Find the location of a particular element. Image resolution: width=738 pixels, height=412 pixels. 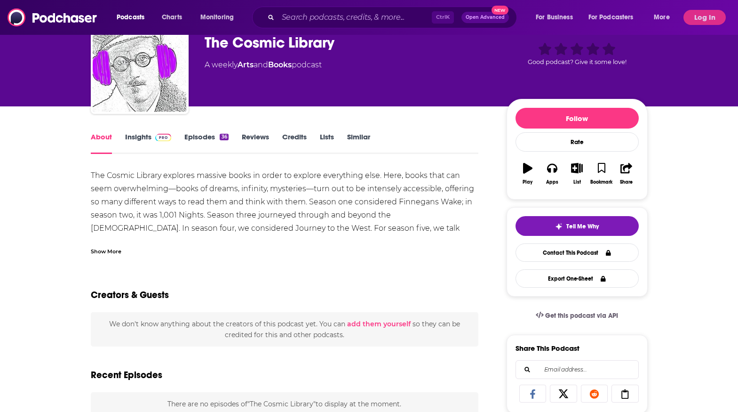

span: More is located at coordinates (662, 17).